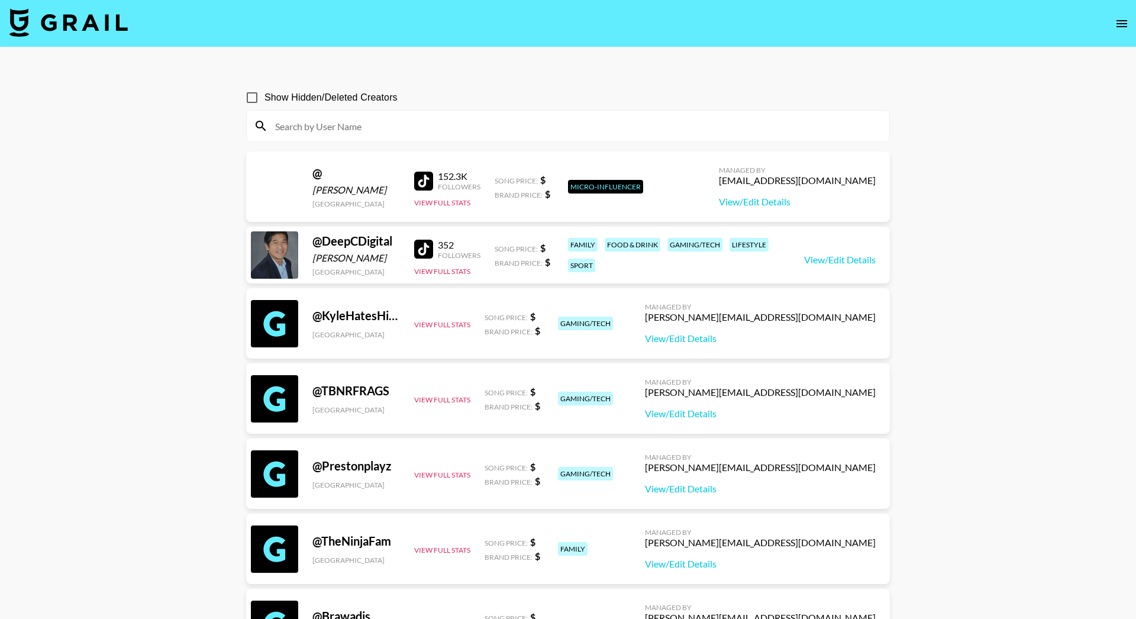 The width and height of the screenshot is (1136, 619). I want to click on div: @ TheNinjaFam, so click(356, 541).